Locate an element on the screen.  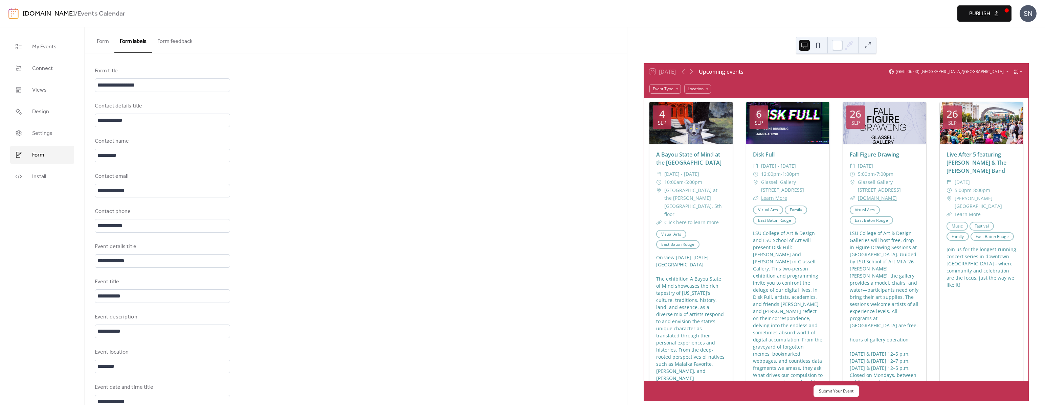
a: Click here to learn more is located at coordinates (691, 222).